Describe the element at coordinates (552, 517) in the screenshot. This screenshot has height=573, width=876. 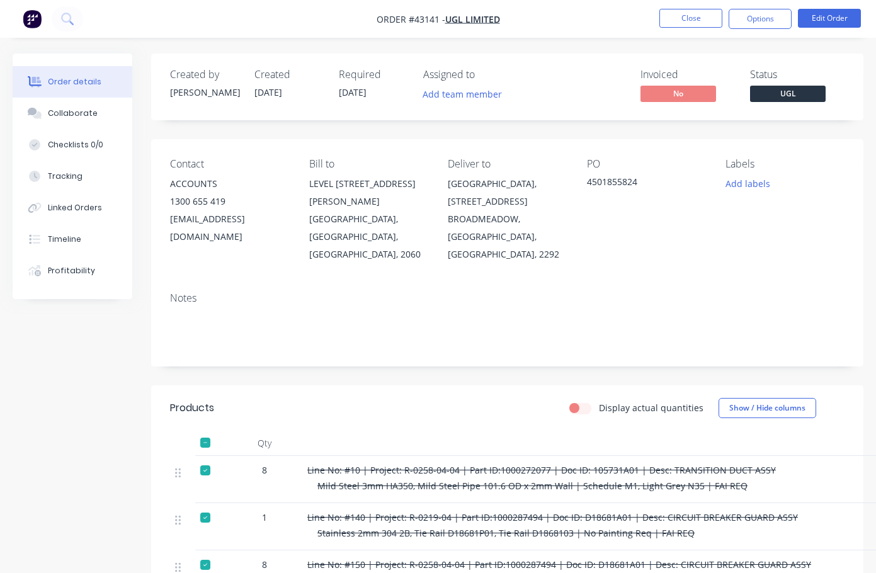
I see `span: Line No: #140 | Project: R-0219-04 | Part ID:1000287494 | Doc ID: D18681A01 | Desc: CIRCUIT BREAK...` at that location.